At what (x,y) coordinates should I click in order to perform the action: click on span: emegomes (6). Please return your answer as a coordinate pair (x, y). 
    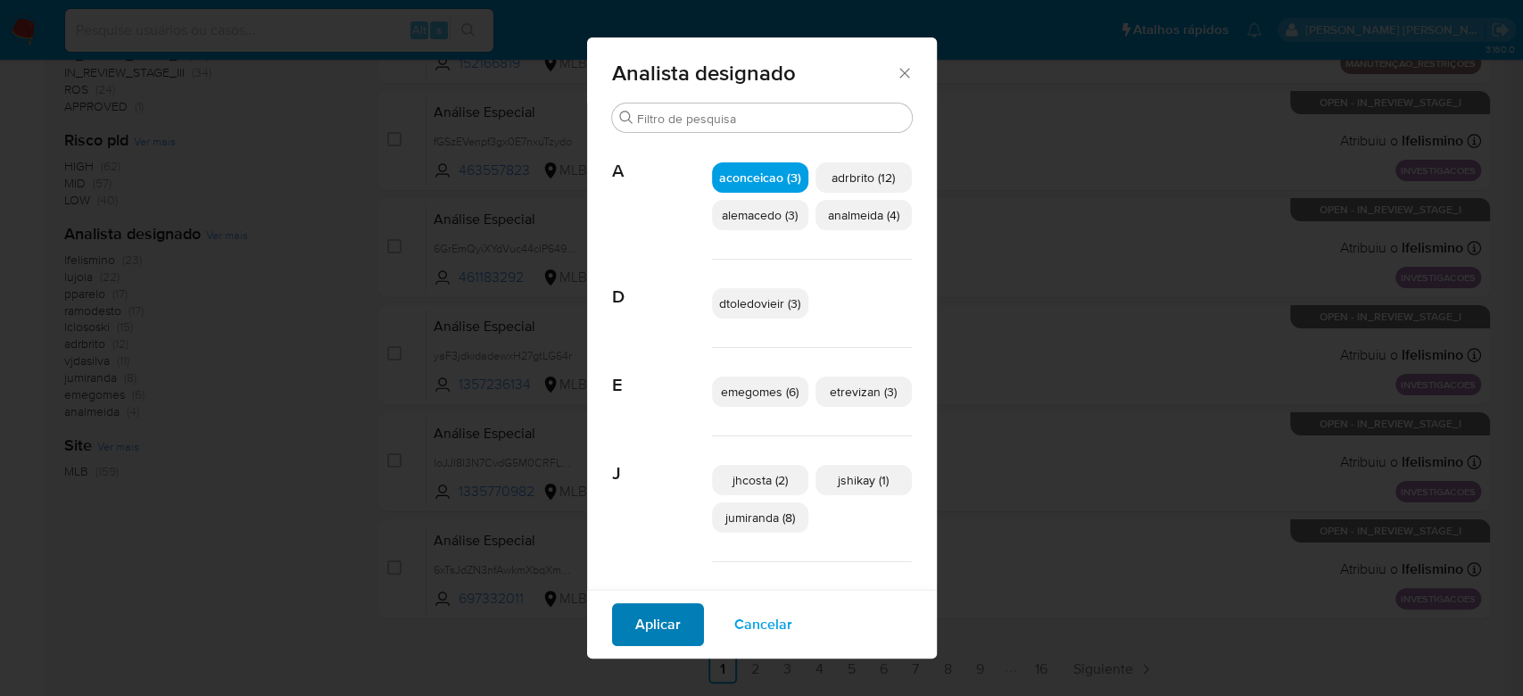
    Looking at the image, I should click on (759, 392).